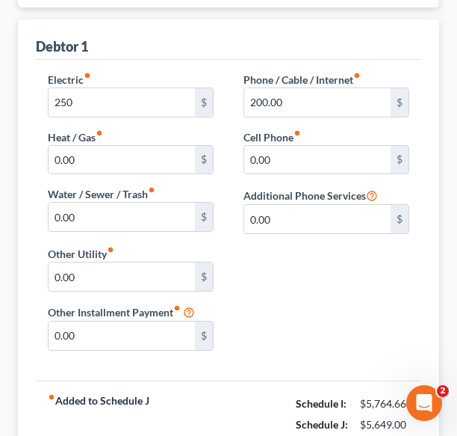  Describe the element at coordinates (443, 391) in the screenshot. I see `span: 2` at that location.